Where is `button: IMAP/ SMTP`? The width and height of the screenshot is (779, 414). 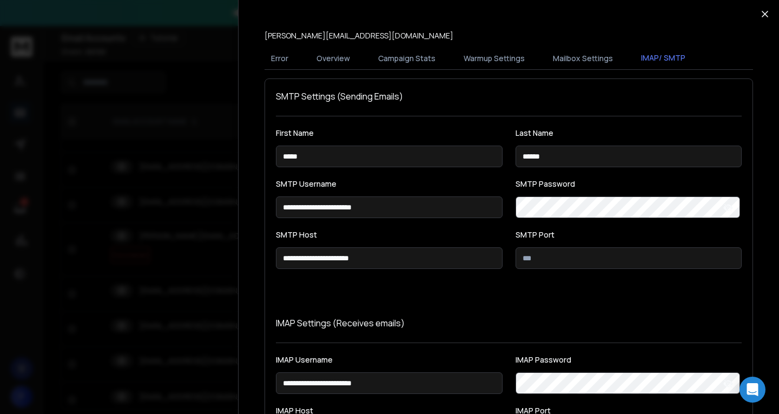
button: IMAP/ SMTP is located at coordinates (663, 58).